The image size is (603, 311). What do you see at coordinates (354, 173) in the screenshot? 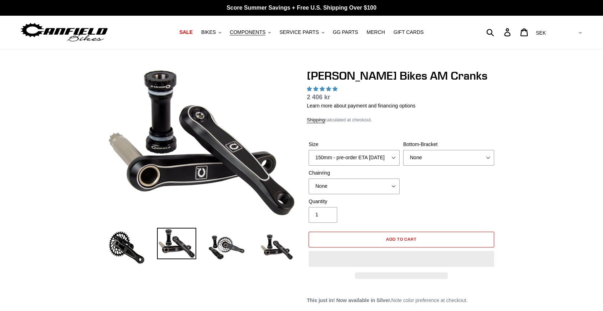
I see `label: Chainring` at bounding box center [354, 173].